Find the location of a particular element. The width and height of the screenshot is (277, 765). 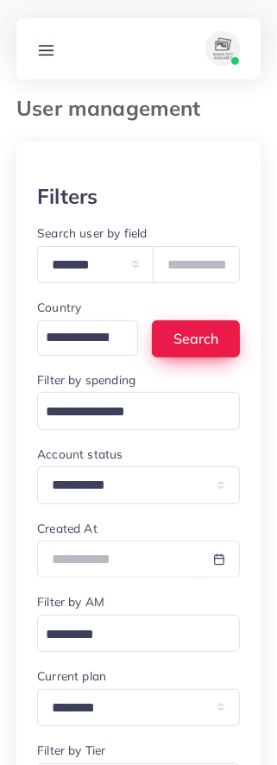

a: avatar is located at coordinates (223, 48).